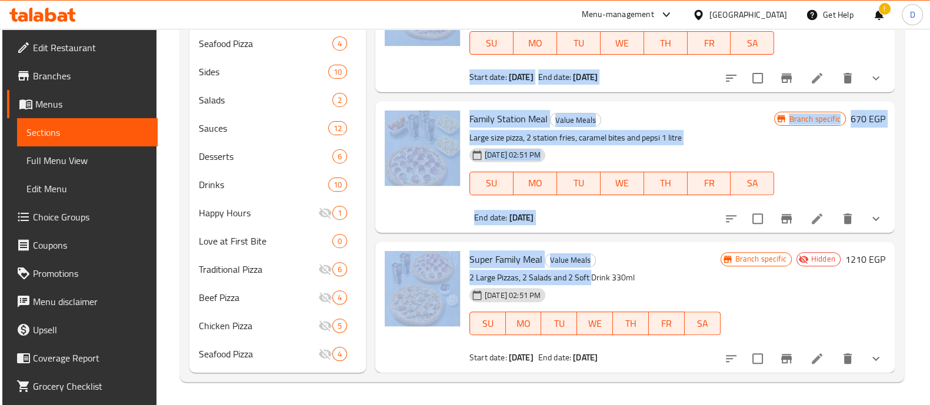 The height and width of the screenshot is (405, 930). Describe the element at coordinates (91, 302) in the screenshot. I see `span: Menu disclaimer` at that location.